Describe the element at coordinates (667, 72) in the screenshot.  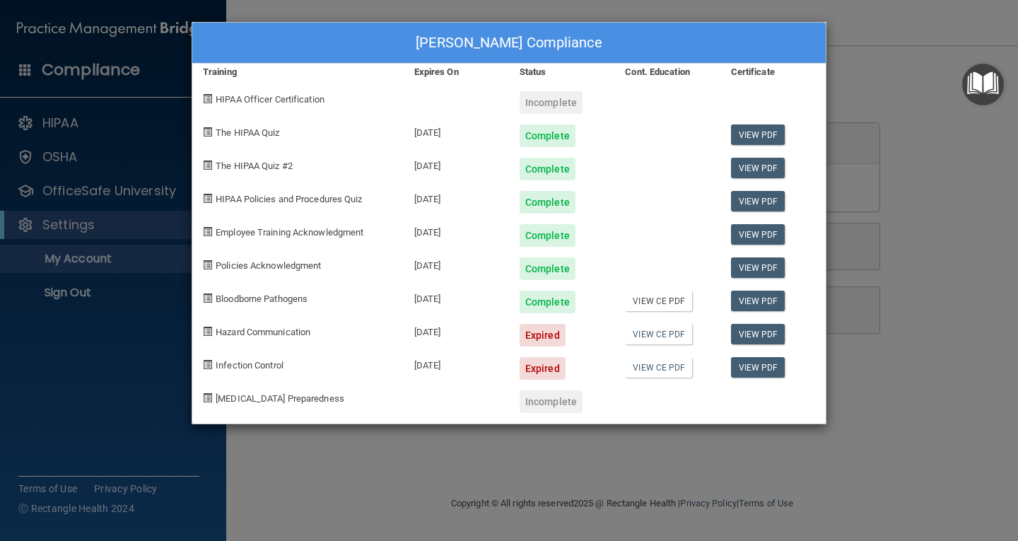
I see `div: Cont. Education` at that location.